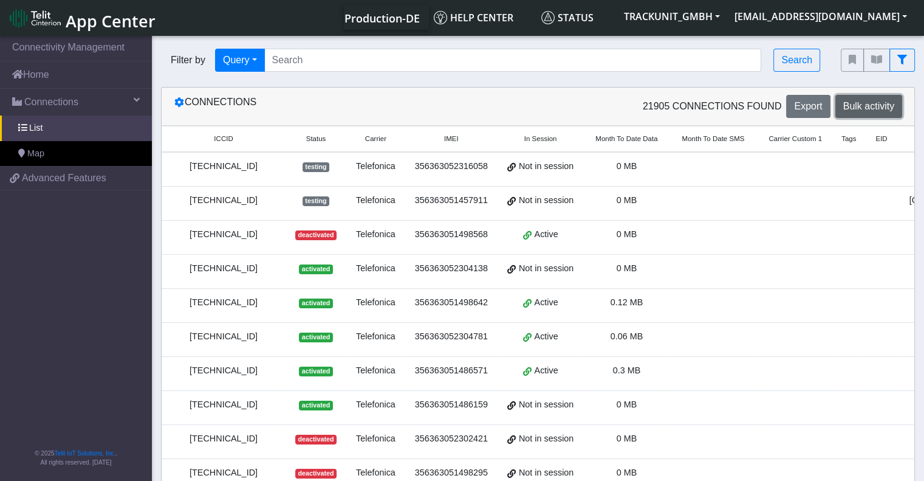 The height and width of the screenshot is (481, 924). What do you see at coordinates (188, 60) in the screenshot?
I see `span: Filter by` at bounding box center [188, 60].